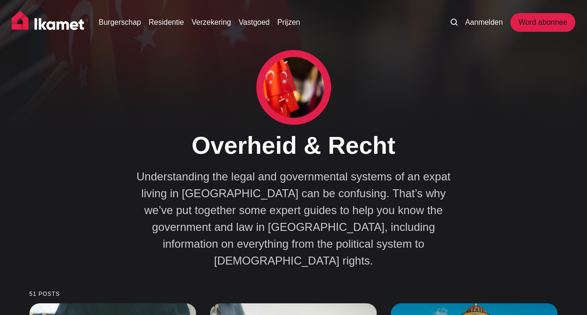 The width and height of the screenshot is (587, 315). What do you see at coordinates (294, 87) in the screenshot?
I see `img: Overheid & Recht` at bounding box center [294, 87].